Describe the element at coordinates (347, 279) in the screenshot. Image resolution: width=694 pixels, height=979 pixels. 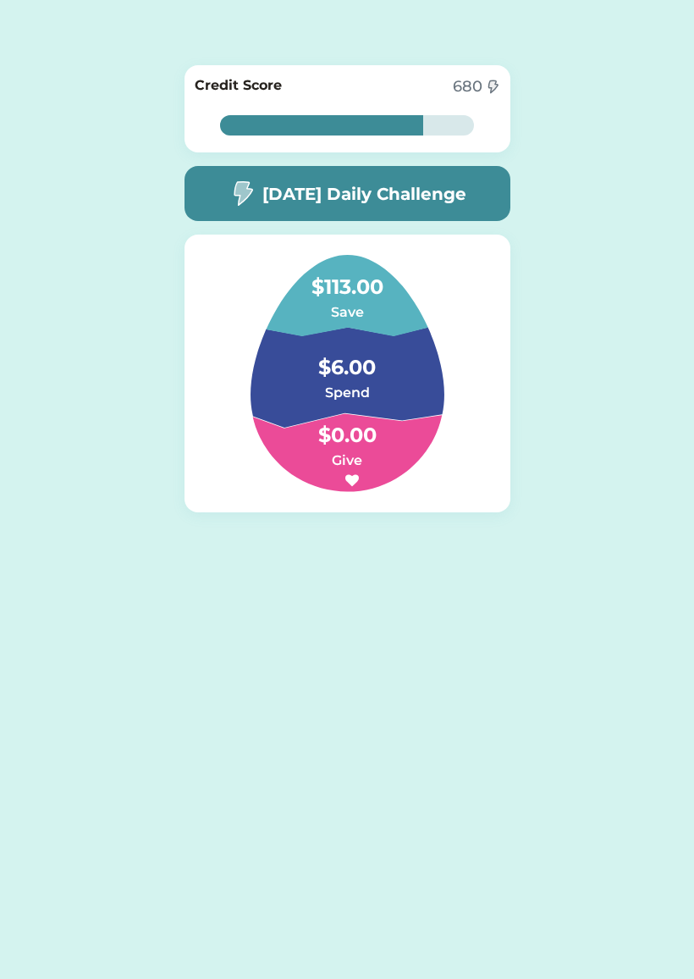
I see `h4: $113.00` at that location.